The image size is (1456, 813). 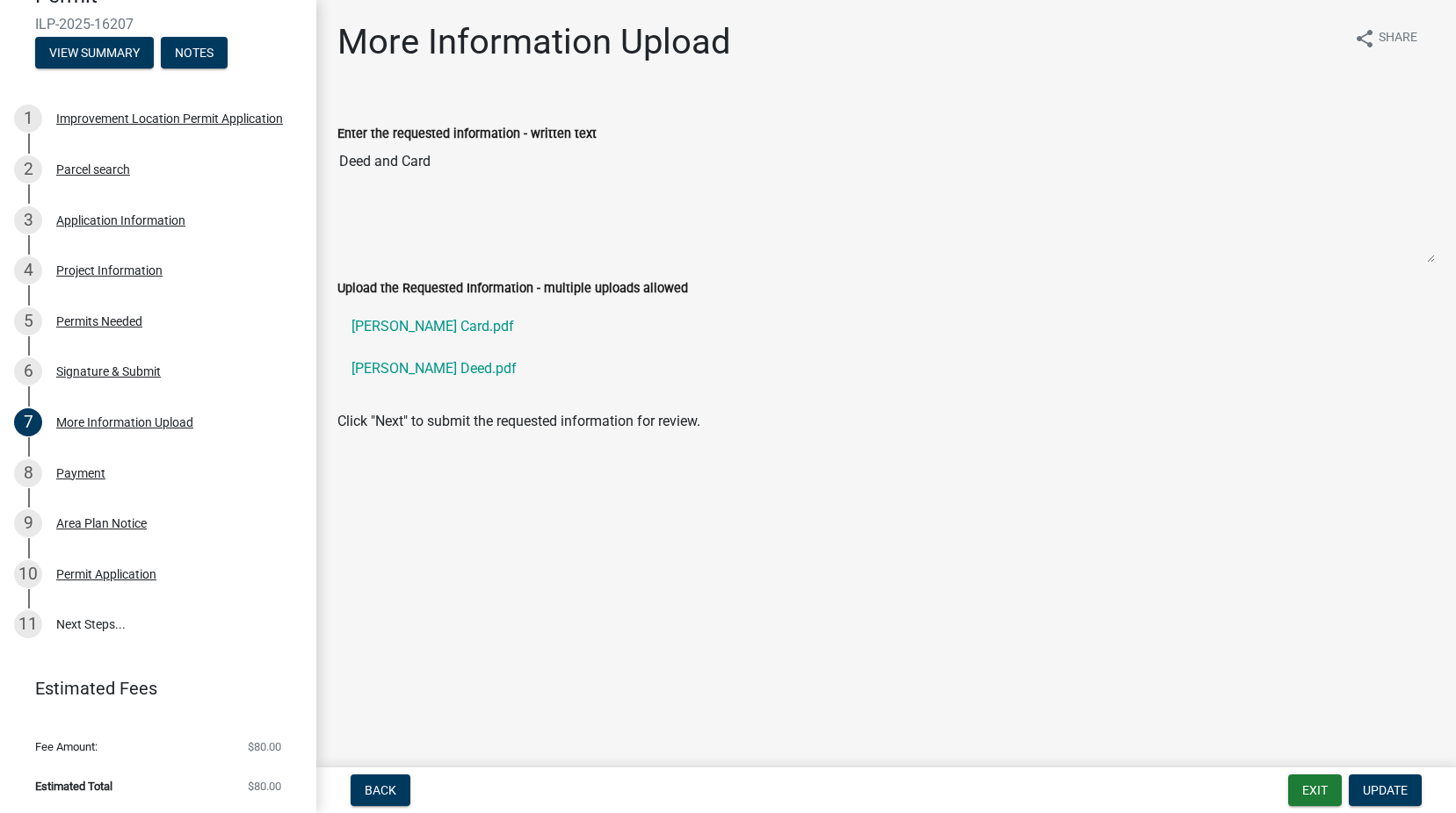 I want to click on span: Update, so click(x=1384, y=790).